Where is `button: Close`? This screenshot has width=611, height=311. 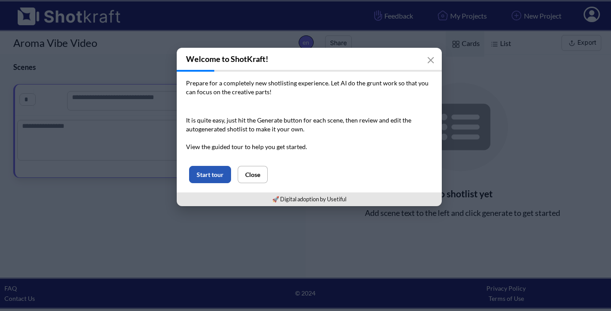
button: Close is located at coordinates (253, 174).